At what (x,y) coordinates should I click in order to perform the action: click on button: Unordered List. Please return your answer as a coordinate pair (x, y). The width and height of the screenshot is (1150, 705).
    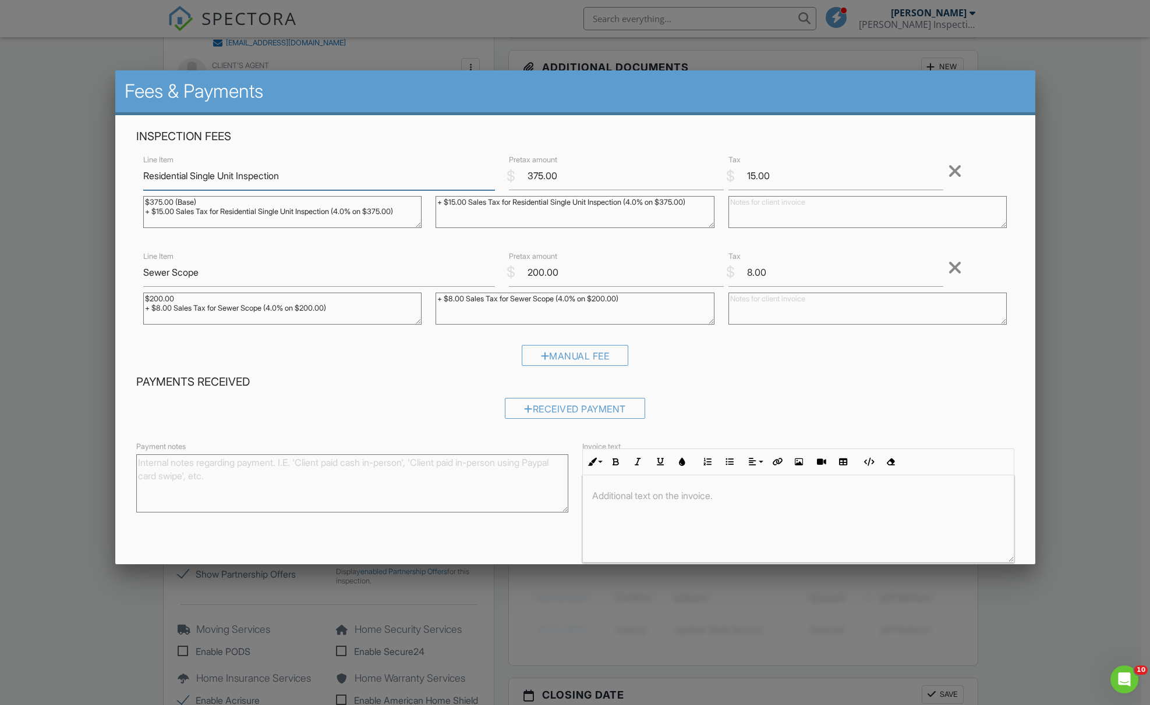
    Looking at the image, I should click on (729, 462).